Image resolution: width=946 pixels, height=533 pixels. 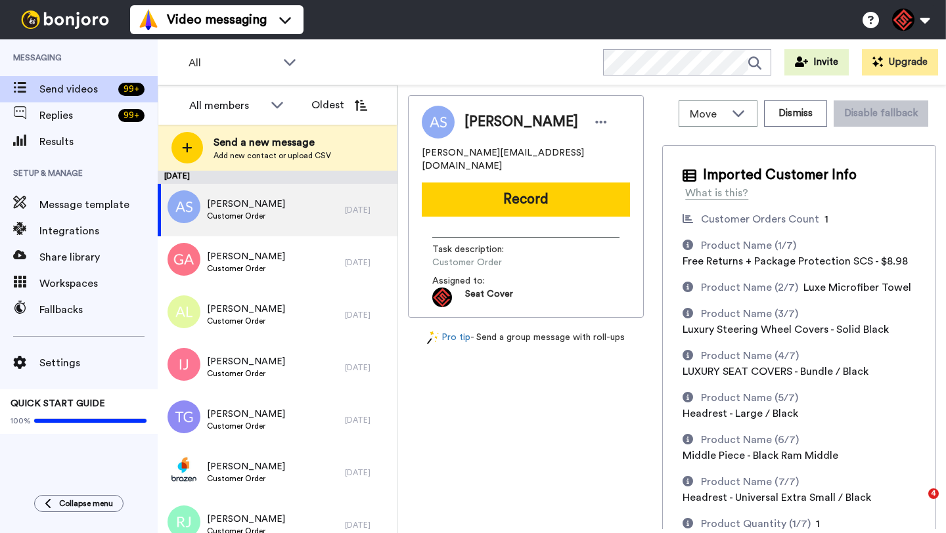 I want to click on span: Imported Customer Info, so click(x=780, y=175).